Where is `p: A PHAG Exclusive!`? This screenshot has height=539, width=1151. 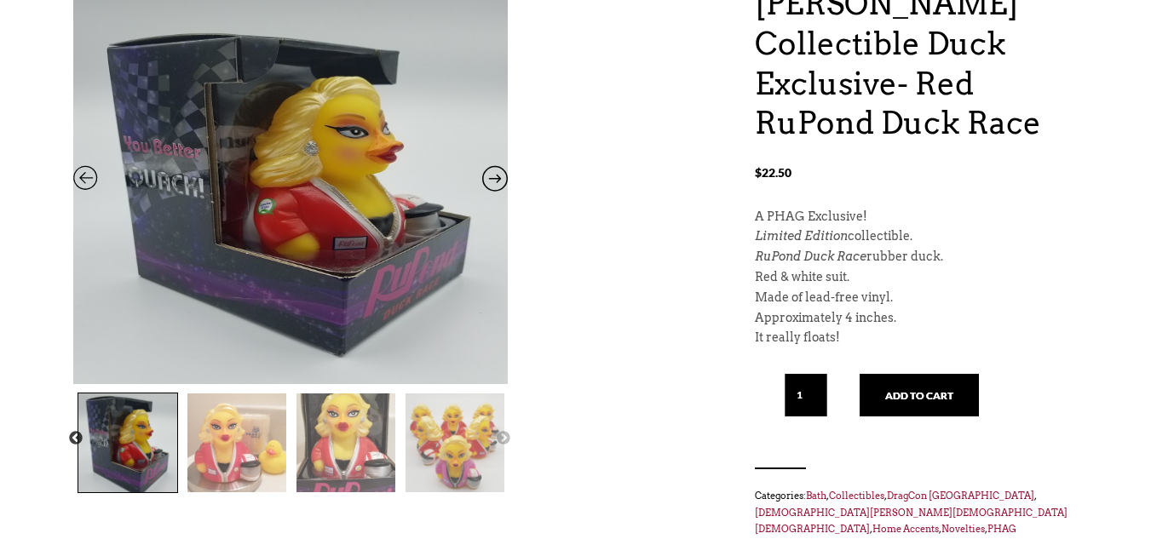 p: A PHAG Exclusive! is located at coordinates (917, 217).